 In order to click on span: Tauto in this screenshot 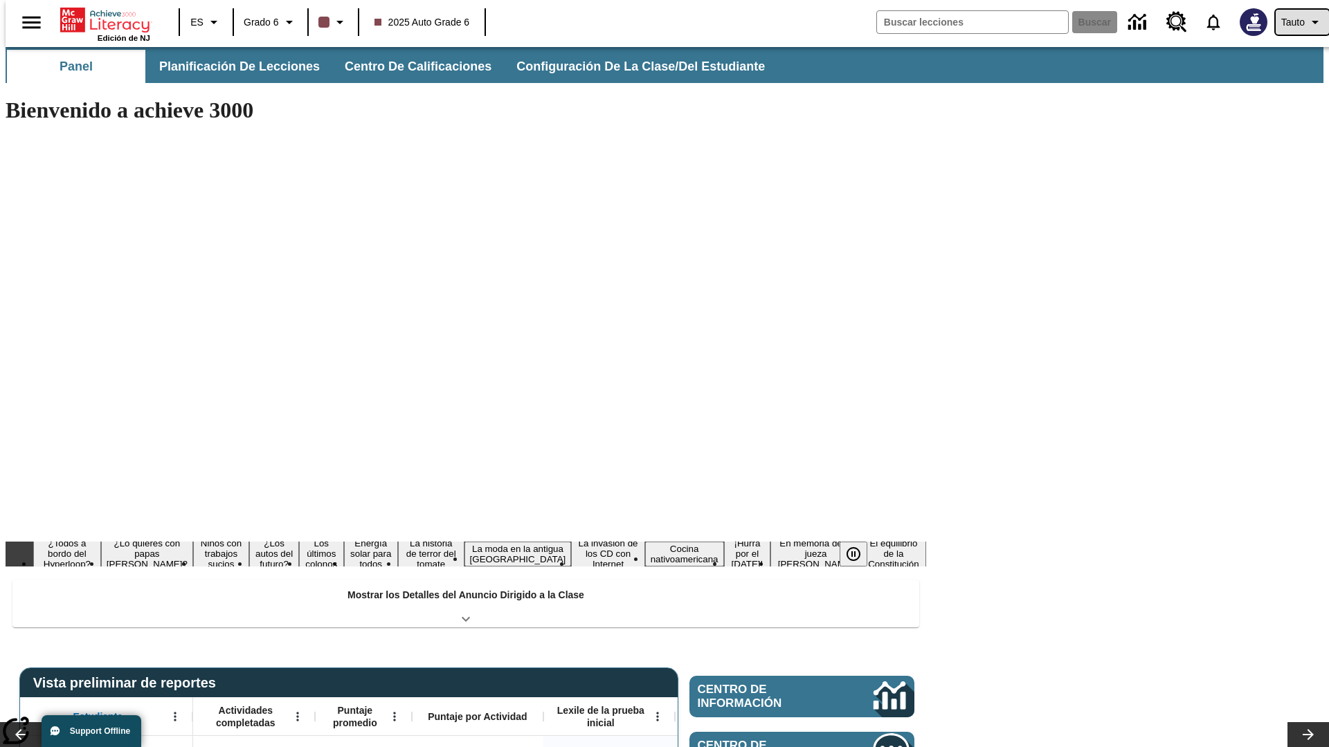, I will do `click(1293, 22)`.